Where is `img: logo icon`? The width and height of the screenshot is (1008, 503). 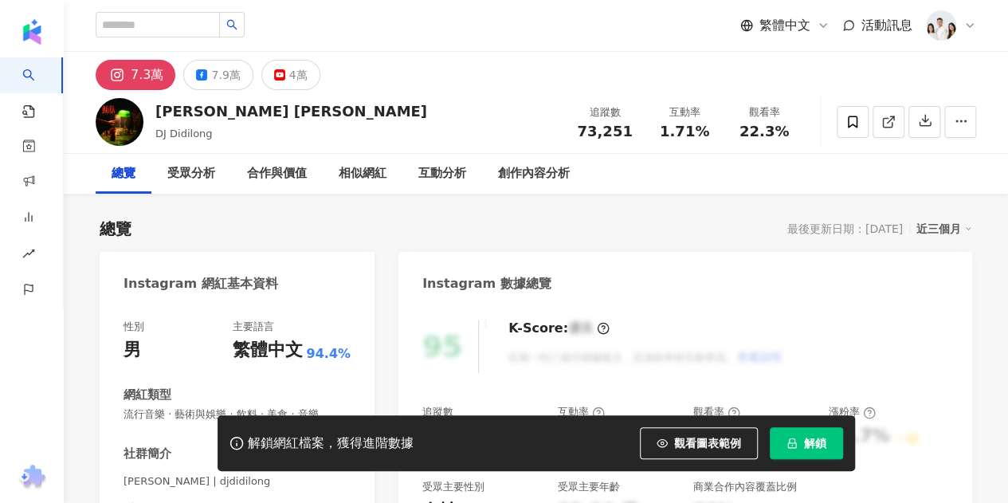
img: logo icon is located at coordinates (32, 32).